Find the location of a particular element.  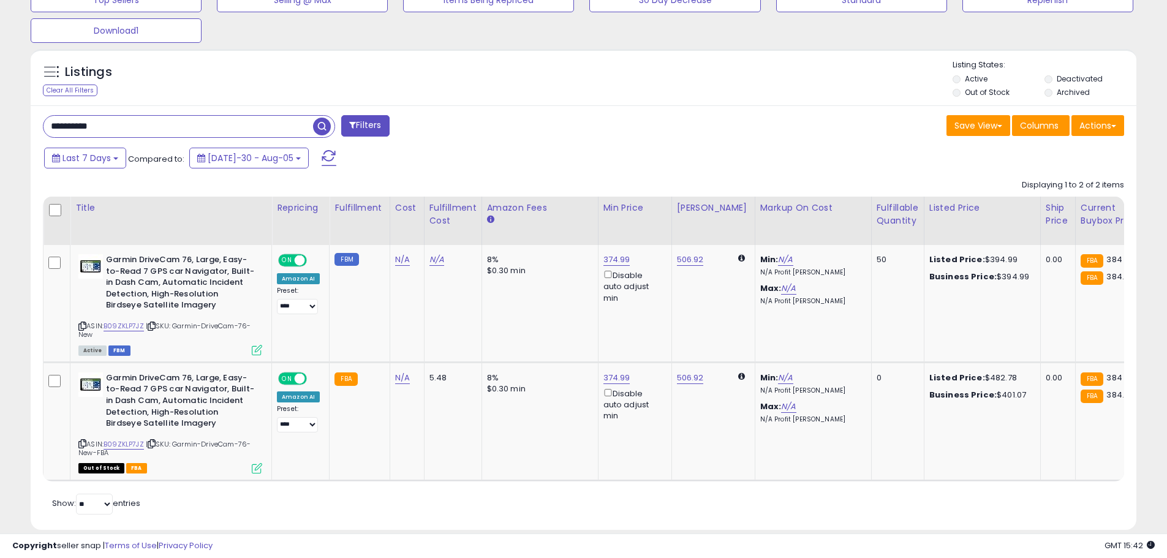

span: 2025-08-14 15:42 GMT is located at coordinates (1129, 545).